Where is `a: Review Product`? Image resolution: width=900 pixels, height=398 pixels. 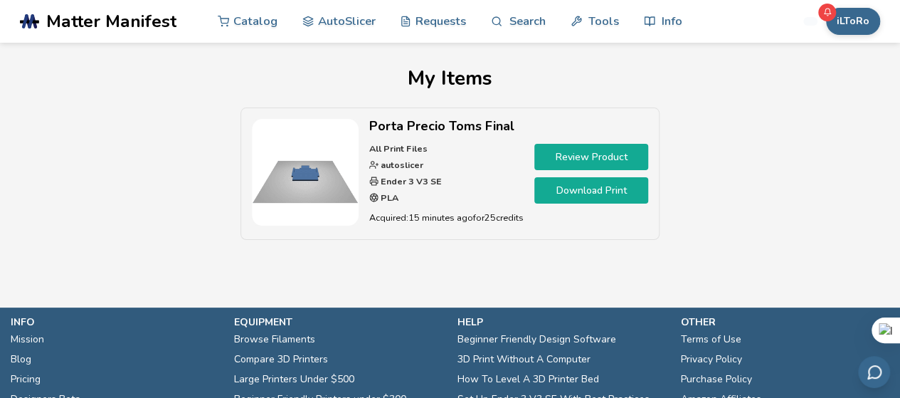 a: Review Product is located at coordinates (591, 157).